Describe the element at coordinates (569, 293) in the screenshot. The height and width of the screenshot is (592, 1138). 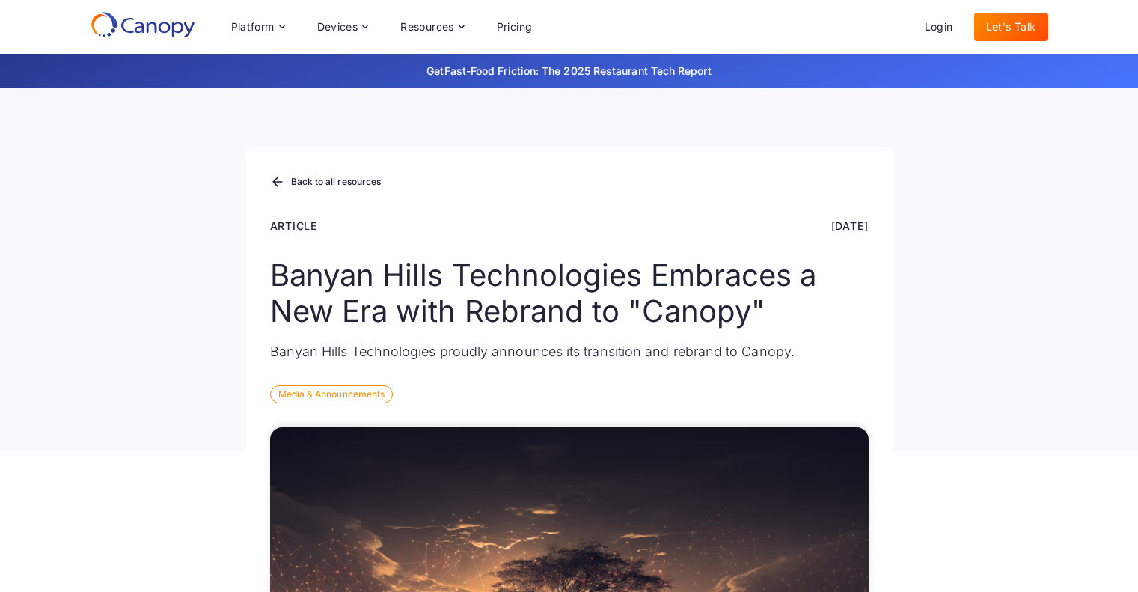
I see `h1: Banyan Hills Technologies Embraces a New Era with Rebrand to "Canopy"` at that location.